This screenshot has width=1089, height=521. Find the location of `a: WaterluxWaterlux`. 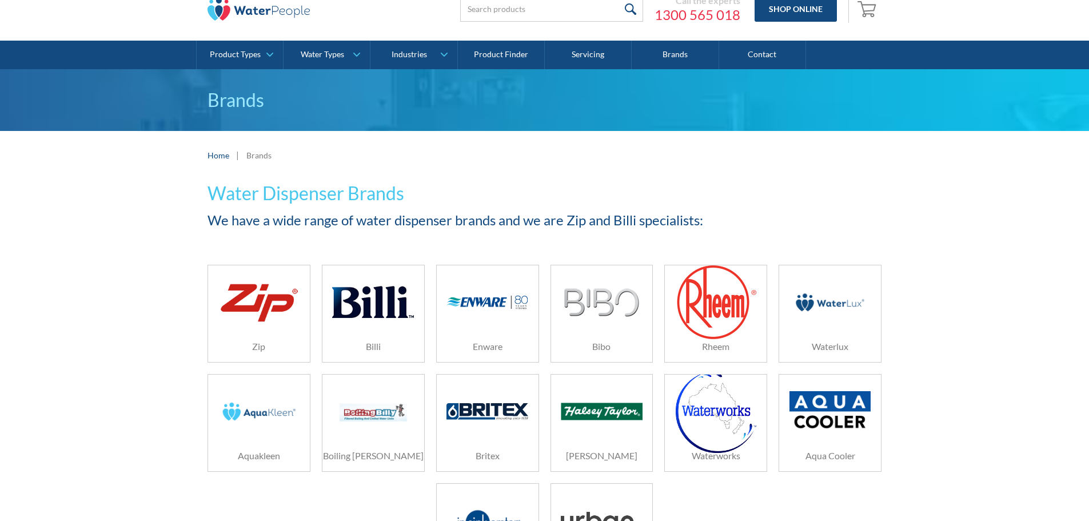

a: WaterluxWaterlux is located at coordinates (830, 313).